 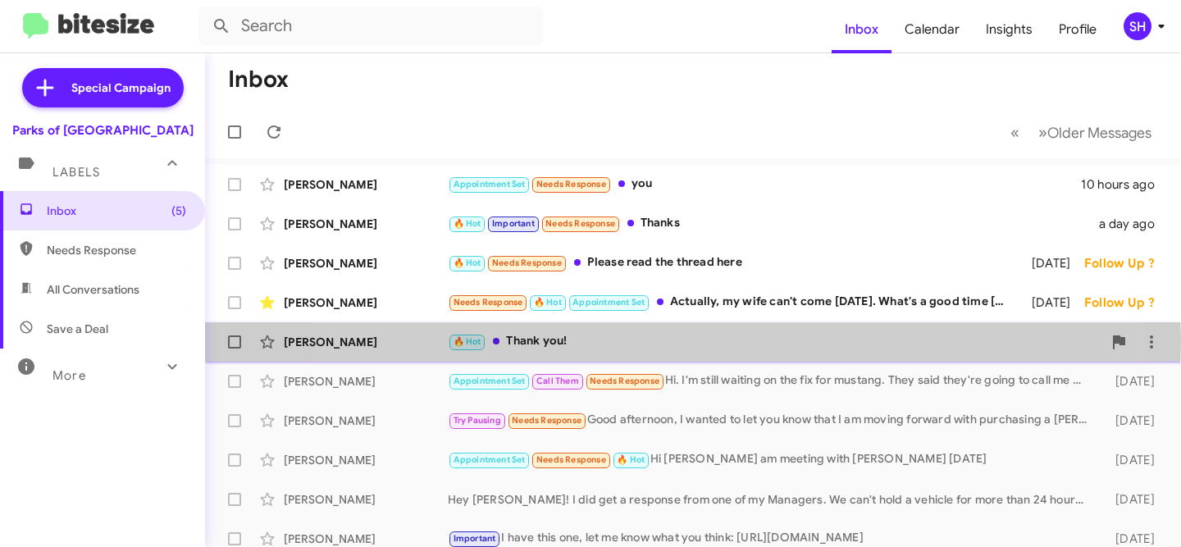 I want to click on a: Calendar, so click(x=932, y=30).